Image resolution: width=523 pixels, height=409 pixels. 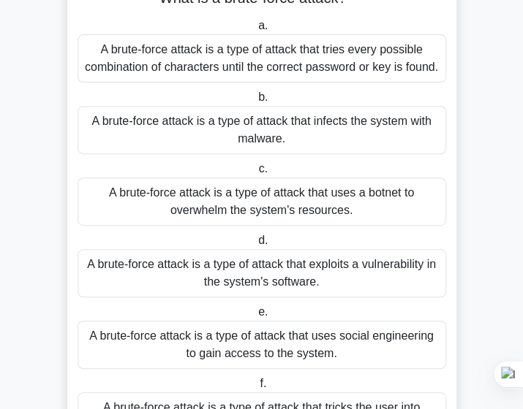 I want to click on div: A brute-force attack is a type of attack that exploits a vulnerability in the system's software., so click(x=262, y=273).